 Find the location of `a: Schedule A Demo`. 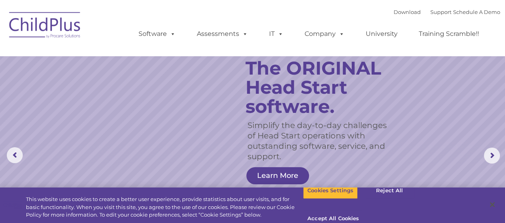

a: Schedule A Demo is located at coordinates (477, 12).